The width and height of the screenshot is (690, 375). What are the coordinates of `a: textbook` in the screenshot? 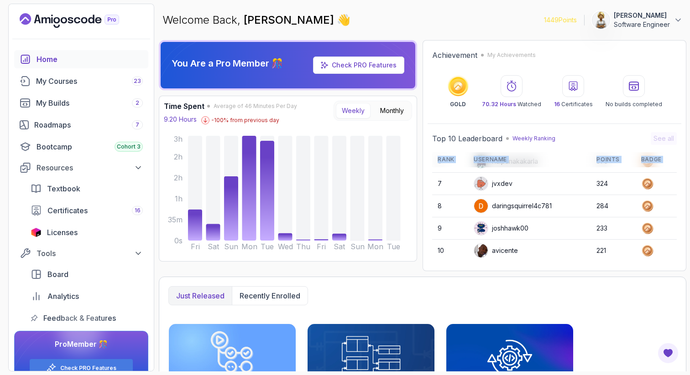 It's located at (87, 189).